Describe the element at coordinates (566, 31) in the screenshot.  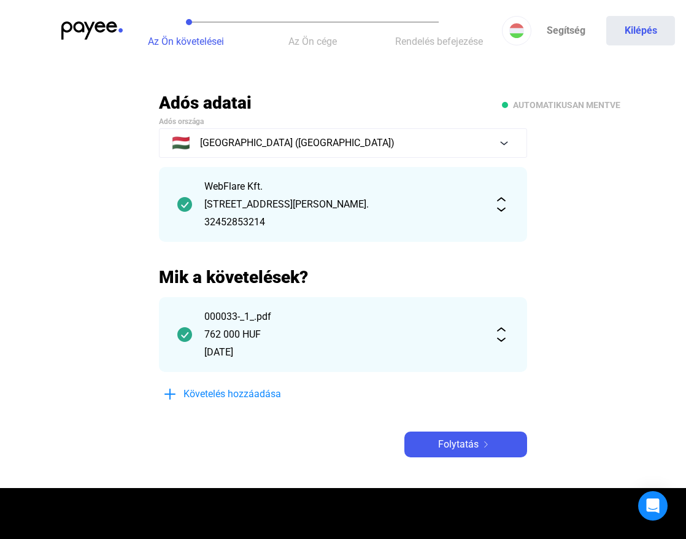
I see `a: Segítség` at that location.